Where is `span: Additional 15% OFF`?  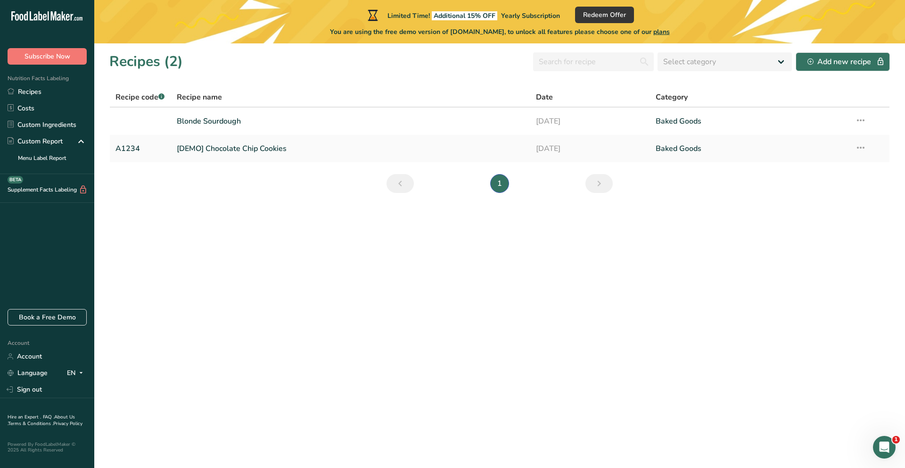
span: Additional 15% OFF is located at coordinates (464, 16).